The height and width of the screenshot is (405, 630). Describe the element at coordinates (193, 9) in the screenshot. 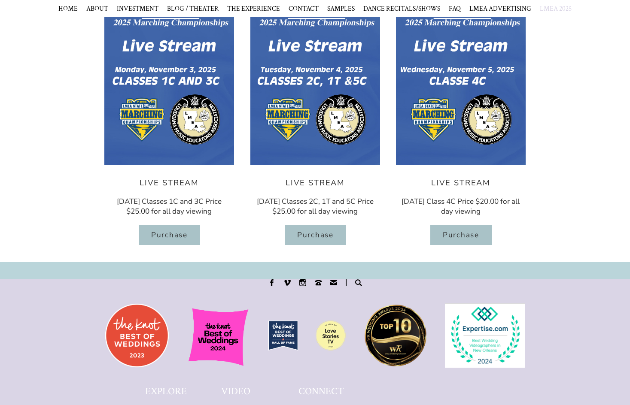

I see `a: BLOG / THEATER` at that location.